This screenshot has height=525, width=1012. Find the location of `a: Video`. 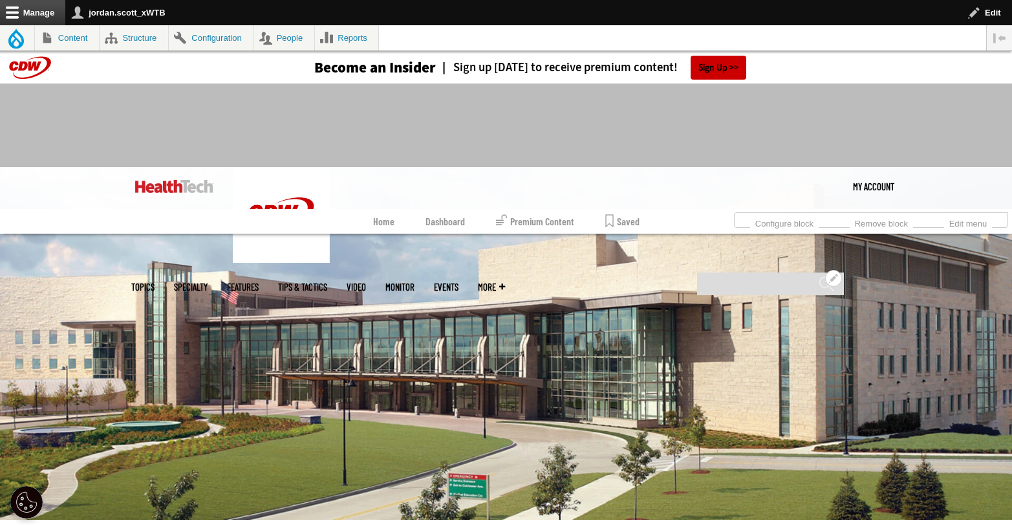

a: Video is located at coordinates (356, 287).